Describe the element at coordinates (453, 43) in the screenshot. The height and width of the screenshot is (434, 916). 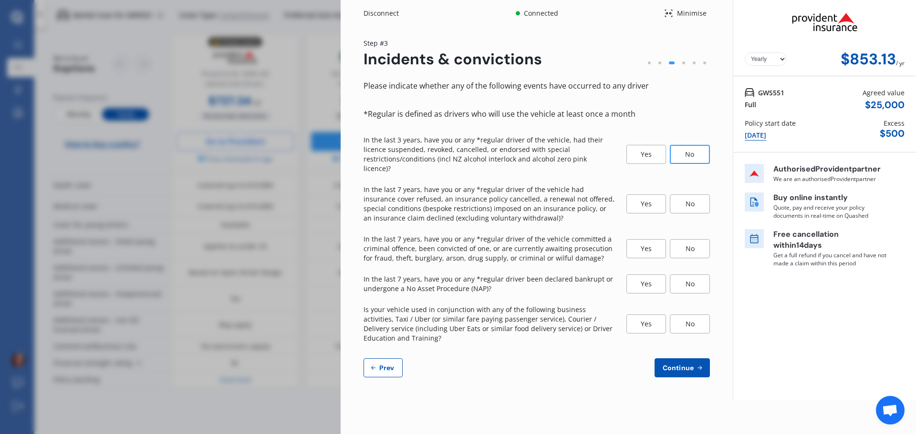
I see `div: Step # 3` at that location.